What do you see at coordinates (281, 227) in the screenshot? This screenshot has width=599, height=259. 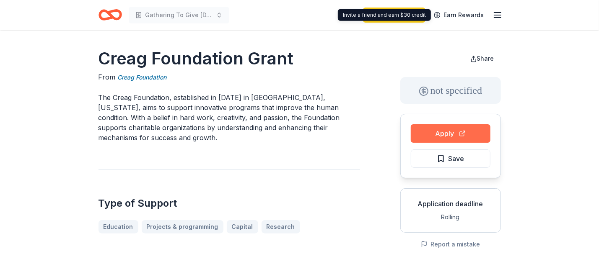 I see `a: Research` at bounding box center [281, 227].